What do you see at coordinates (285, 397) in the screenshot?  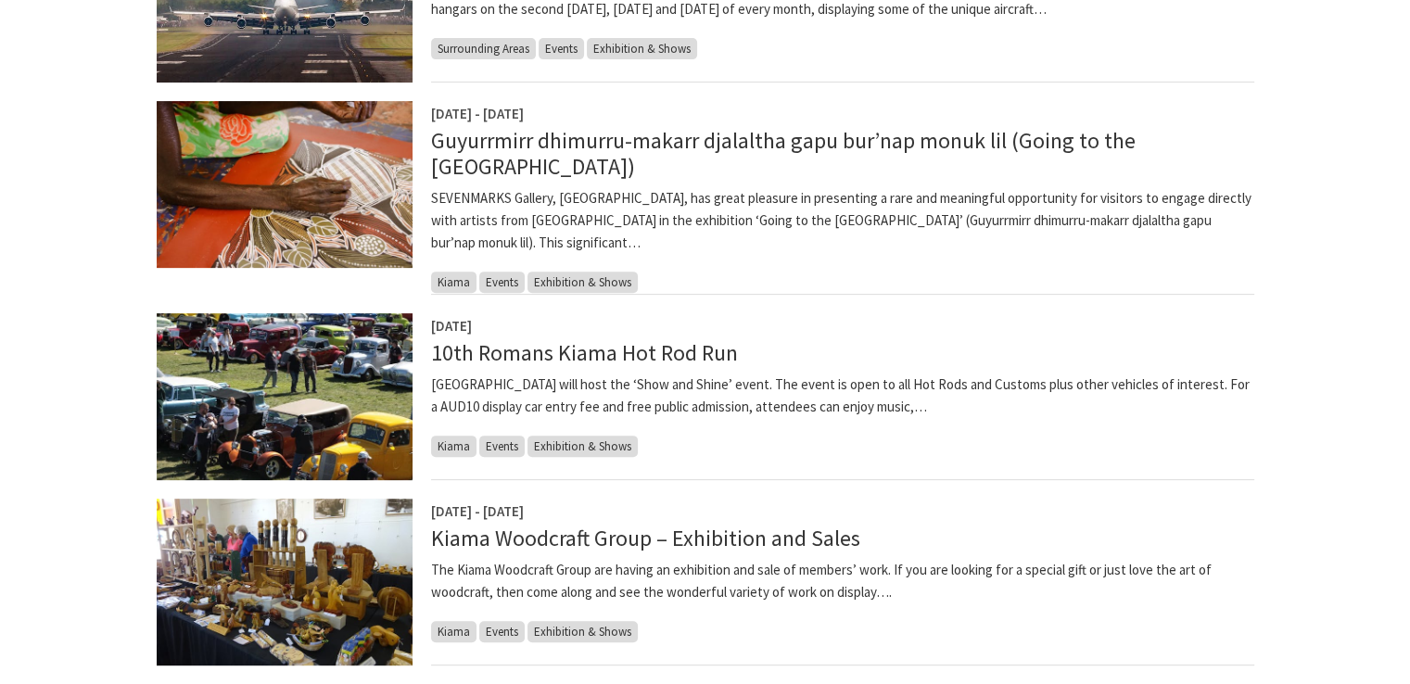 I see `img: Hot Rod Run Kiama` at bounding box center [285, 397].